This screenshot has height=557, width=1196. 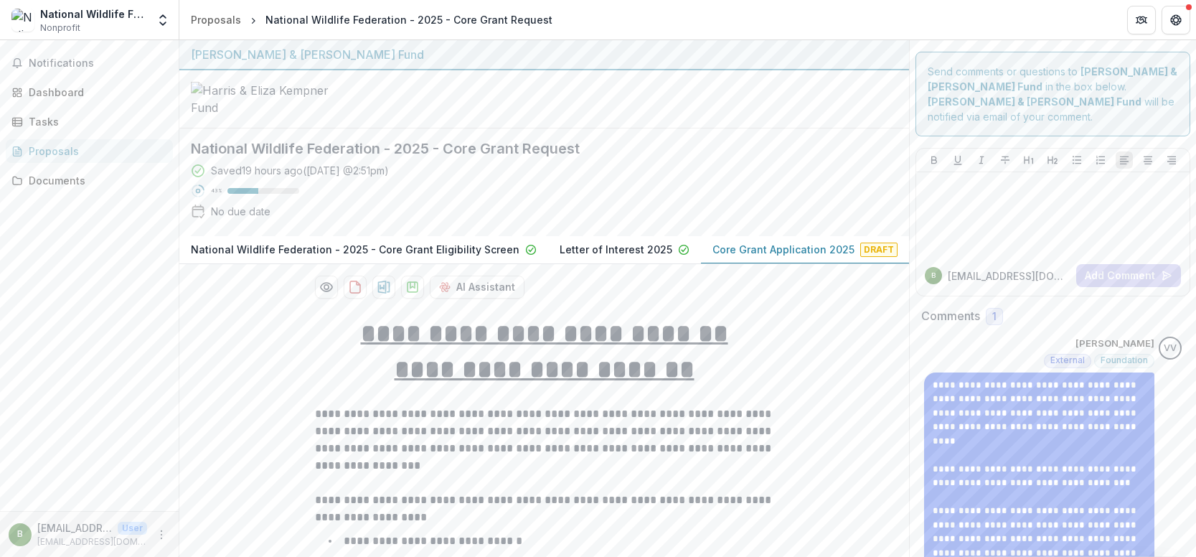 What do you see at coordinates (409, 19) in the screenshot?
I see `div: National Wildlife Federation - 2025 - Core Grant Request` at bounding box center [409, 19].